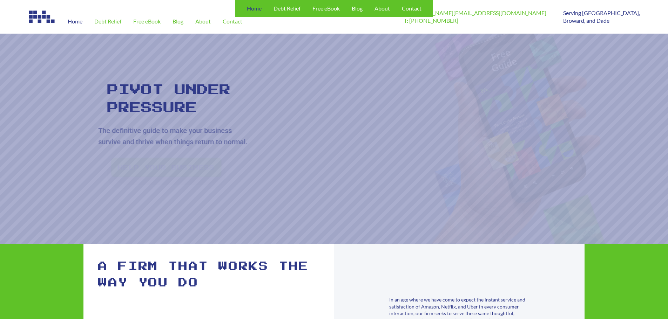 The height and width of the screenshot is (319, 668). What do you see at coordinates (232, 21) in the screenshot?
I see `a: Contact` at bounding box center [232, 21].